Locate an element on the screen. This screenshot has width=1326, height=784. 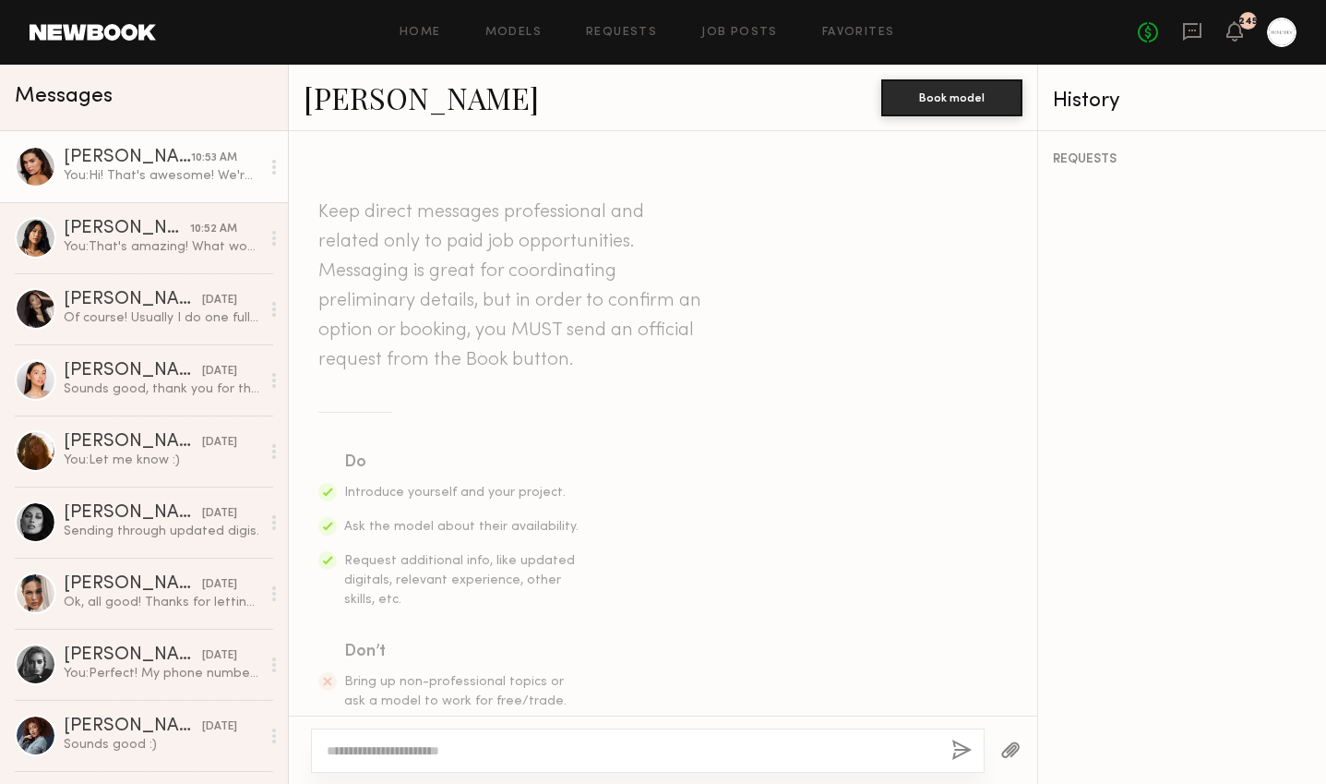
span: Messages is located at coordinates (64, 96).